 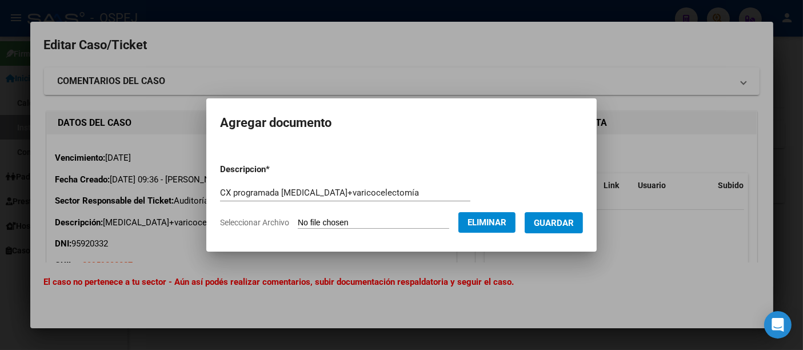 I want to click on span: Guardar, so click(x=554, y=223).